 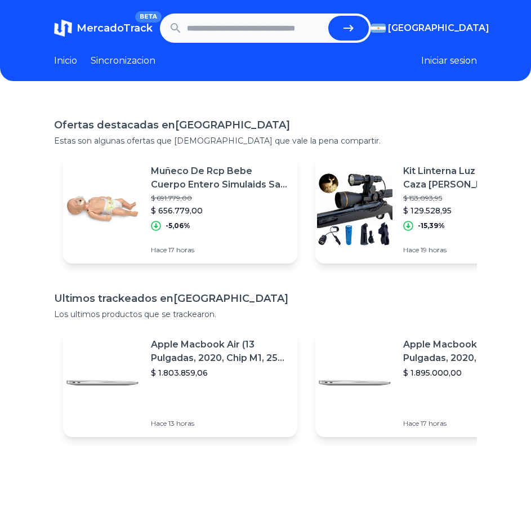 I want to click on p: Hace 17 horas, so click(x=220, y=250).